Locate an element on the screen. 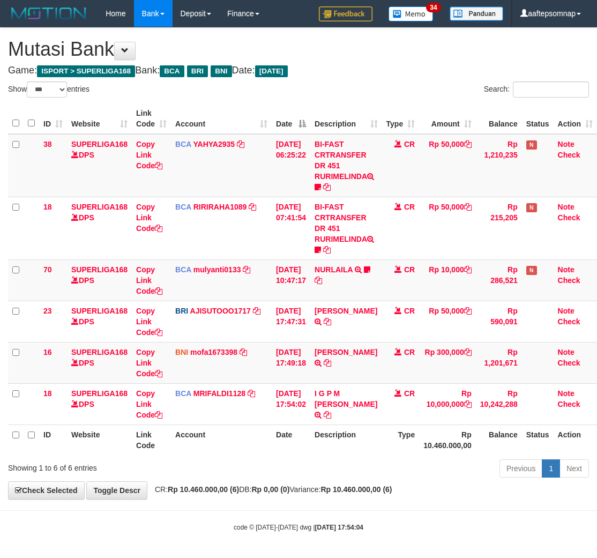  a: Copy MRIFALDI1128 to clipboard is located at coordinates (251, 393).